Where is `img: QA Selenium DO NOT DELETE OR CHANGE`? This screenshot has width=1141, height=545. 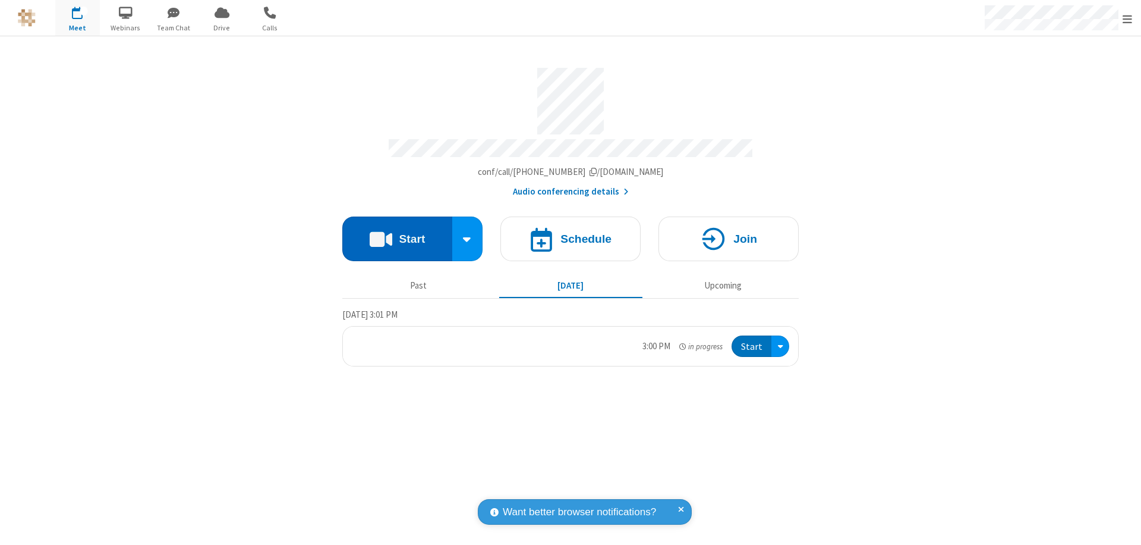 img: QA Selenium DO NOT DELETE OR CHANGE is located at coordinates (27, 18).